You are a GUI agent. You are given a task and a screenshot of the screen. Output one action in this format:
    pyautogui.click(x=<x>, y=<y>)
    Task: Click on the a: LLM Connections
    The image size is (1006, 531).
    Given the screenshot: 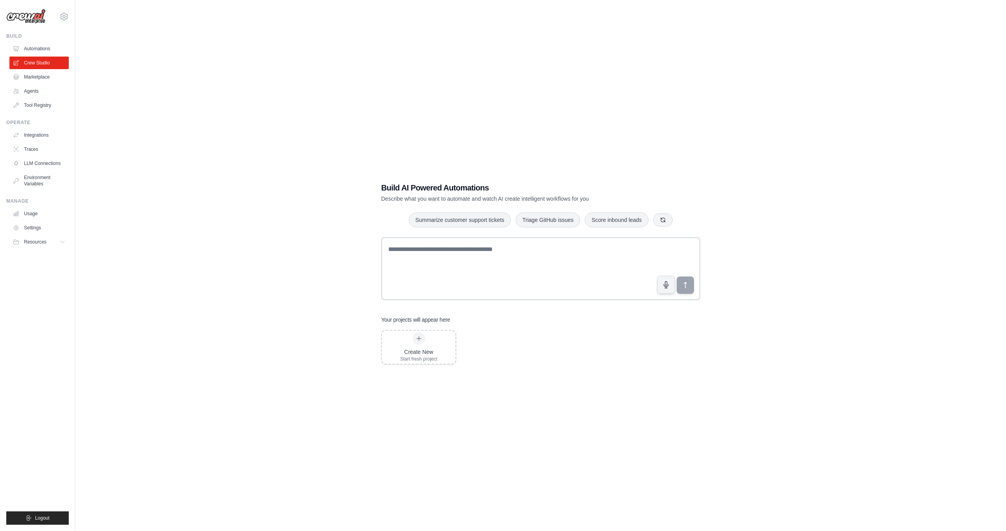 What is the action you would take?
    pyautogui.click(x=39, y=163)
    